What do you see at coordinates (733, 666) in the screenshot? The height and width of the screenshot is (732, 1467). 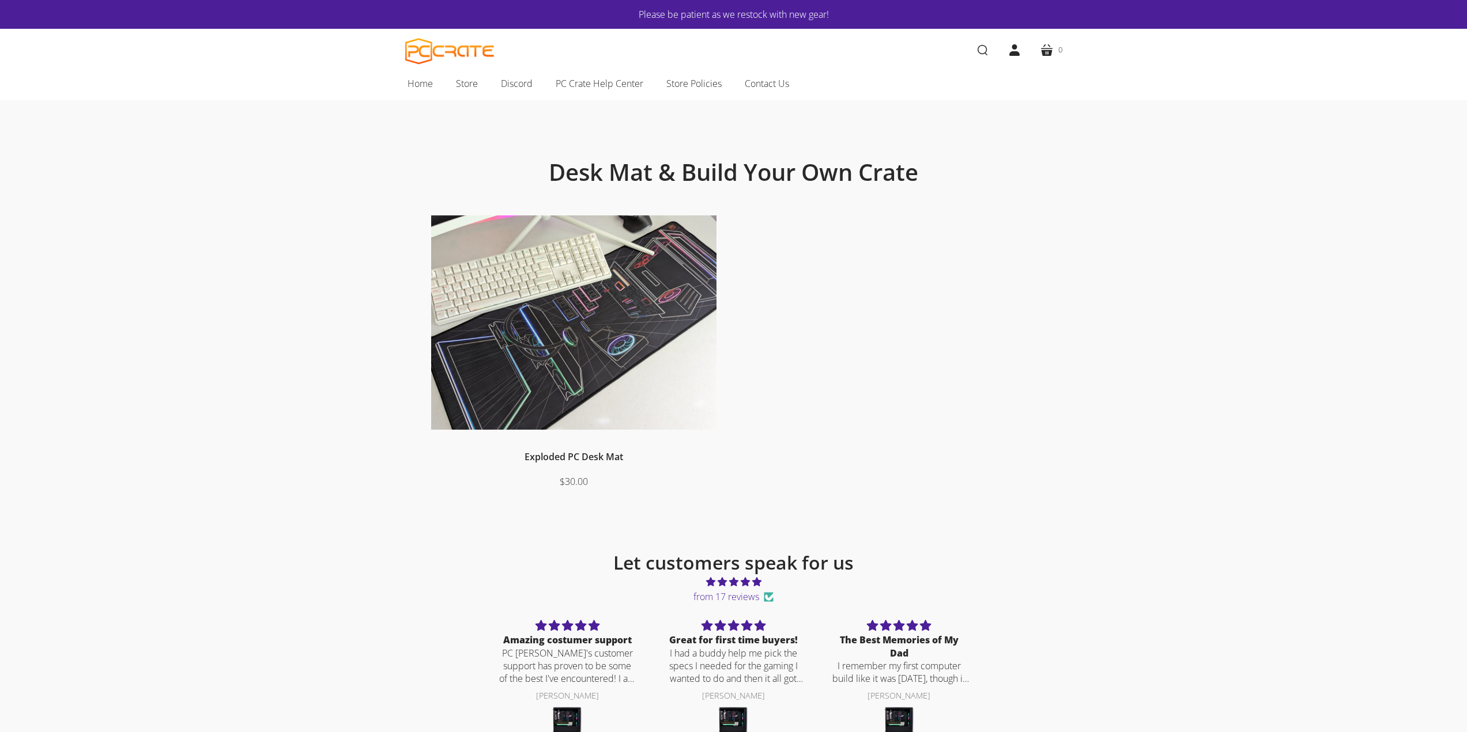 I see `p: I had a buddy help me pick the specs I needed for the gaming I wanted to do and then it all got s...` at bounding box center [733, 666].